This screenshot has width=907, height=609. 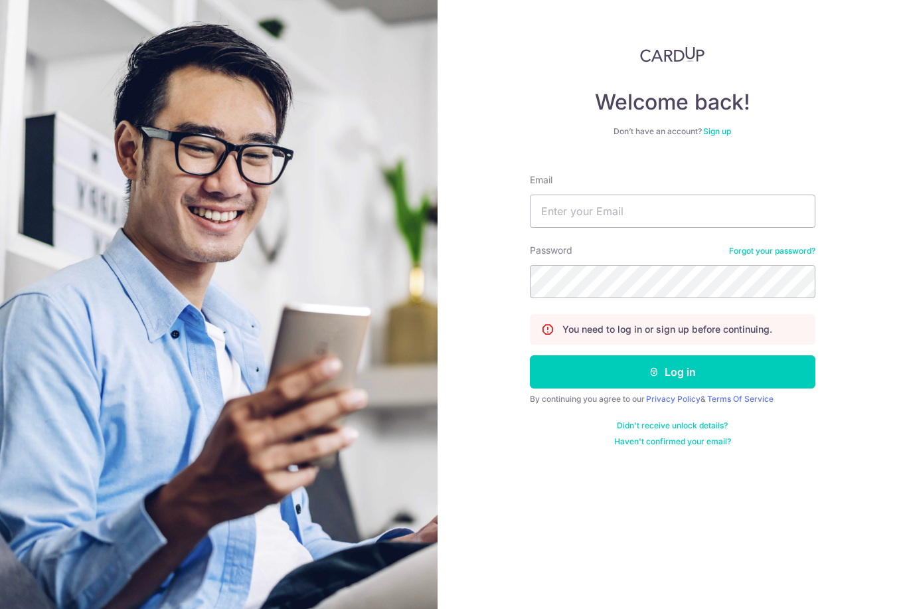 What do you see at coordinates (672, 211) in the screenshot?
I see `input: Enter your Email` at bounding box center [672, 211].